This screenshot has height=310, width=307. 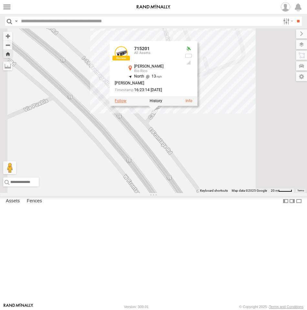 What do you see at coordinates (189, 49) in the screenshot?
I see `div: Valid GPS Fix` at bounding box center [189, 49].